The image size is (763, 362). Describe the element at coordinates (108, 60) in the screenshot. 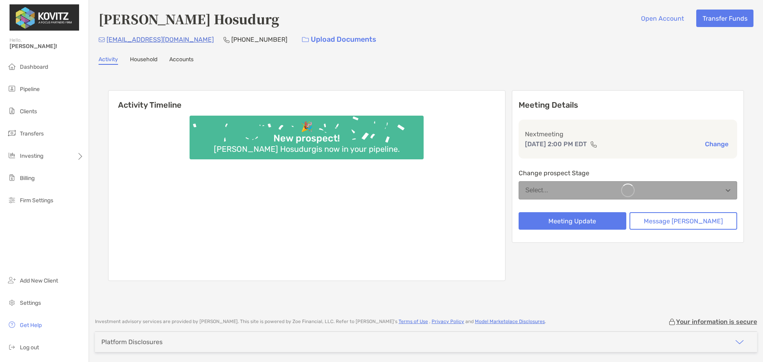

I see `a: Activity` at that location.